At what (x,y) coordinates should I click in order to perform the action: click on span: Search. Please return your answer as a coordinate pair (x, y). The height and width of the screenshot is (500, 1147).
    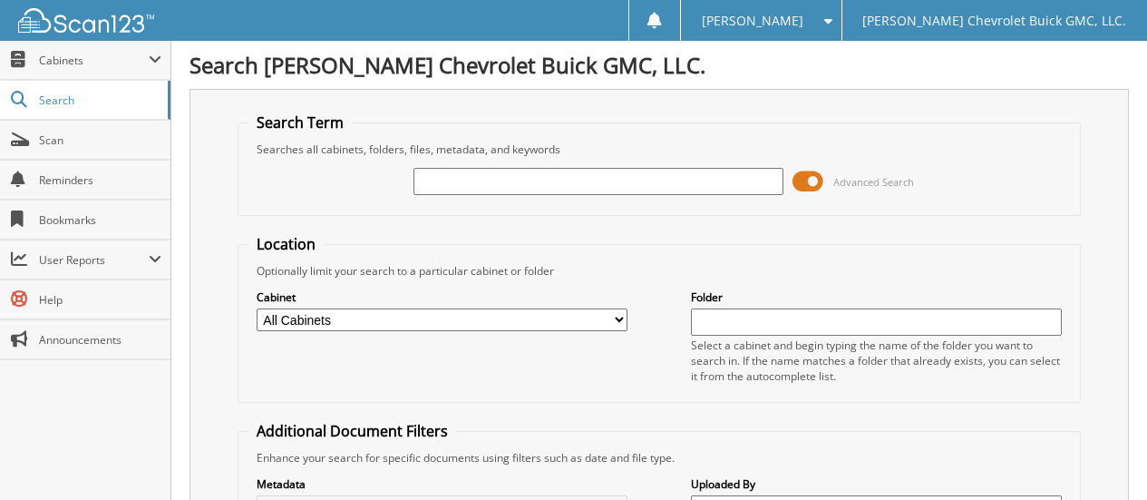
    Looking at the image, I should click on (99, 100).